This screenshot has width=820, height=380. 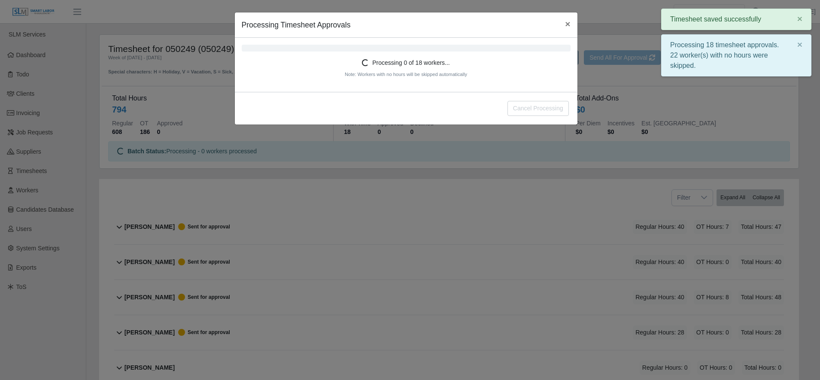 I want to click on h5: Processing Timesheet Approvals, so click(x=296, y=25).